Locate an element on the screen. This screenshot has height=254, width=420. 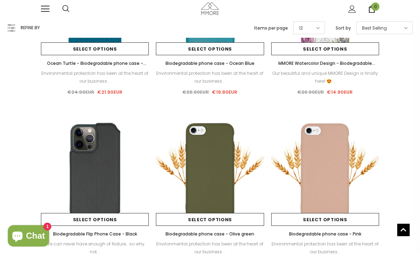
inbox-online-store-chat: Shopify online store chat is located at coordinates (28, 236).